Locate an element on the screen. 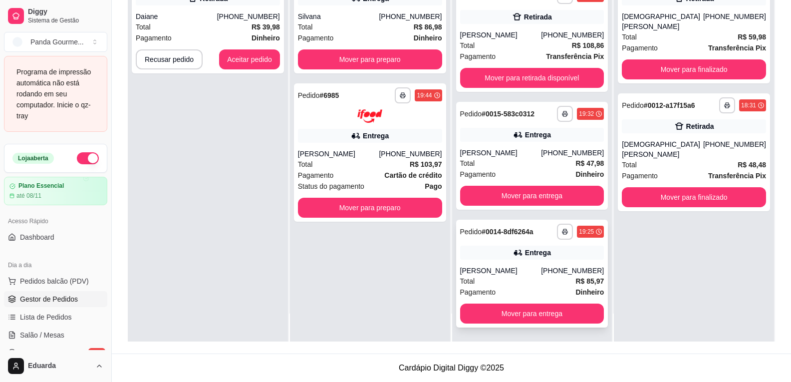  strong: R$ 85,97 is located at coordinates (589, 281).